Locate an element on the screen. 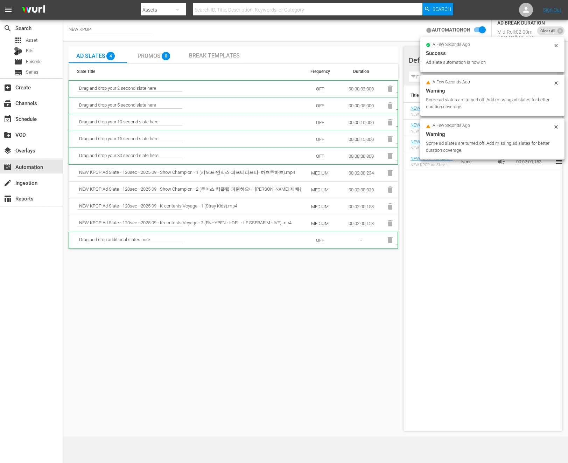  span: Bits is located at coordinates (30, 51).